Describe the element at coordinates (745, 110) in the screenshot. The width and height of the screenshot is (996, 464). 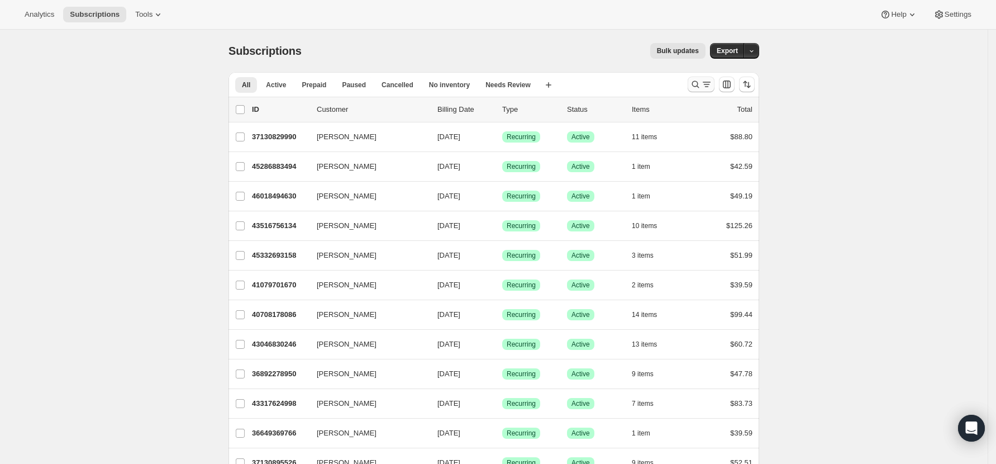
I see `p: Total` at that location.